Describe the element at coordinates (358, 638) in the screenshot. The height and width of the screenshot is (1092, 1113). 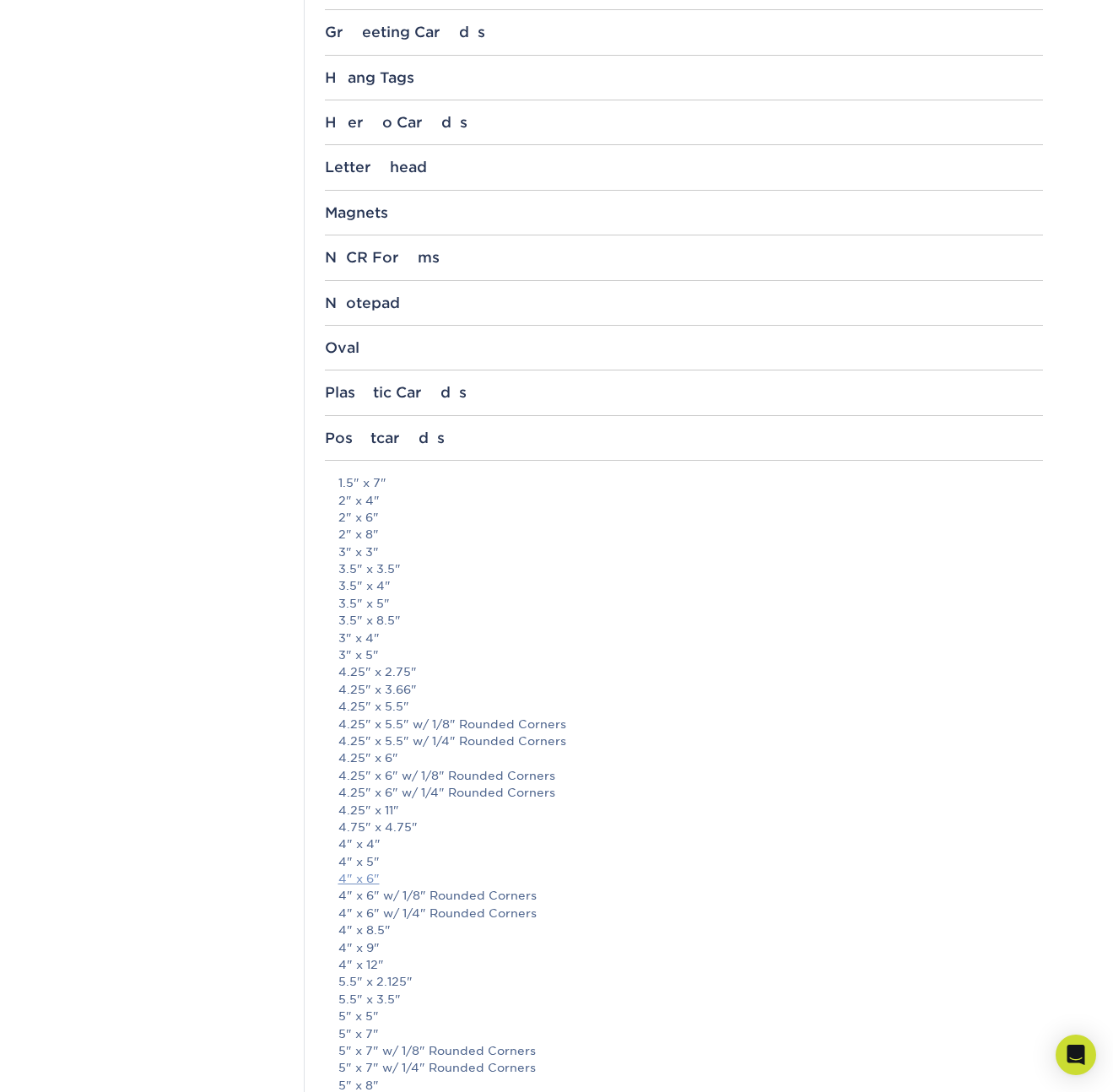
I see `a: 3" x 4"` at that location.